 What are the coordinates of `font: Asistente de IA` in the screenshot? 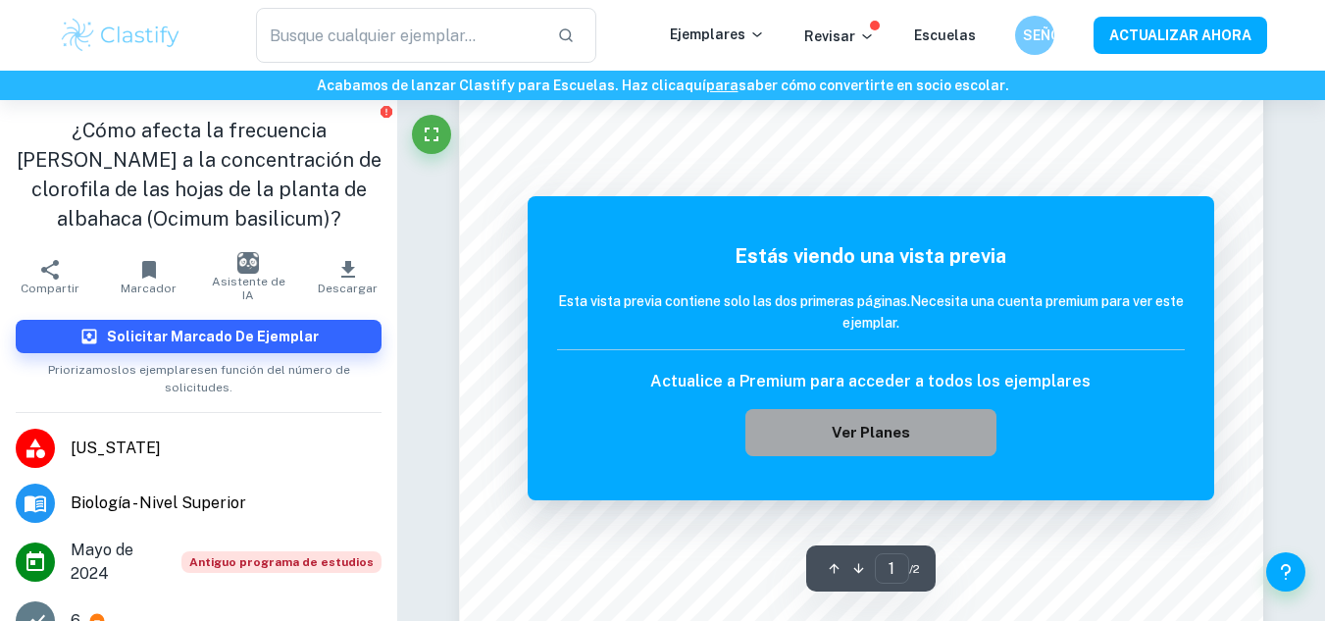 It's located at (248, 288).